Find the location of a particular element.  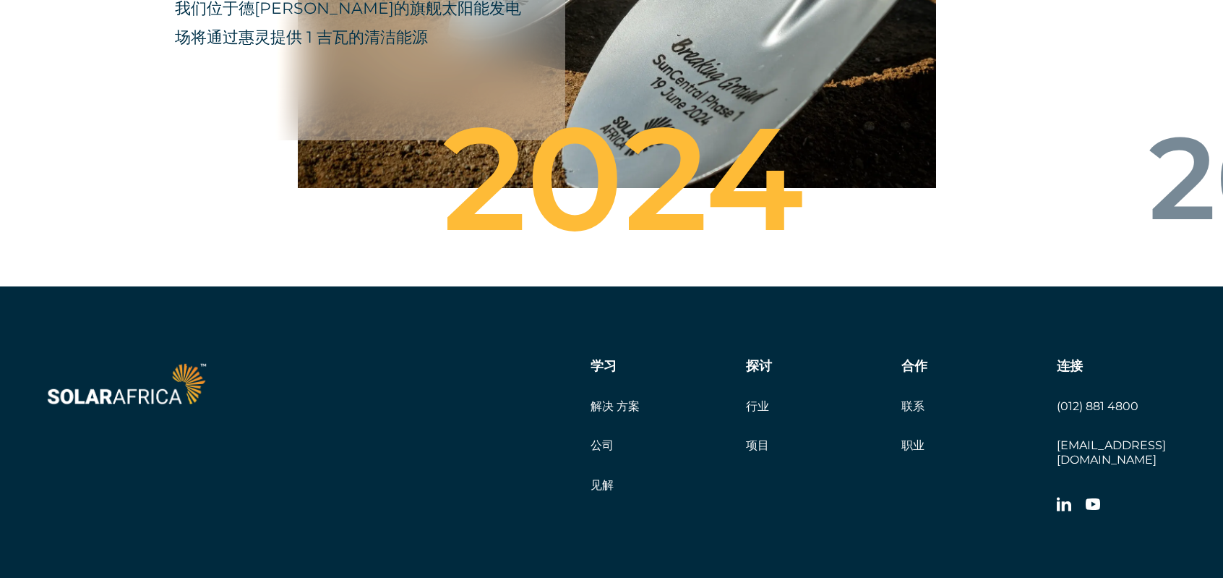

a: 职业 is located at coordinates (913, 445).